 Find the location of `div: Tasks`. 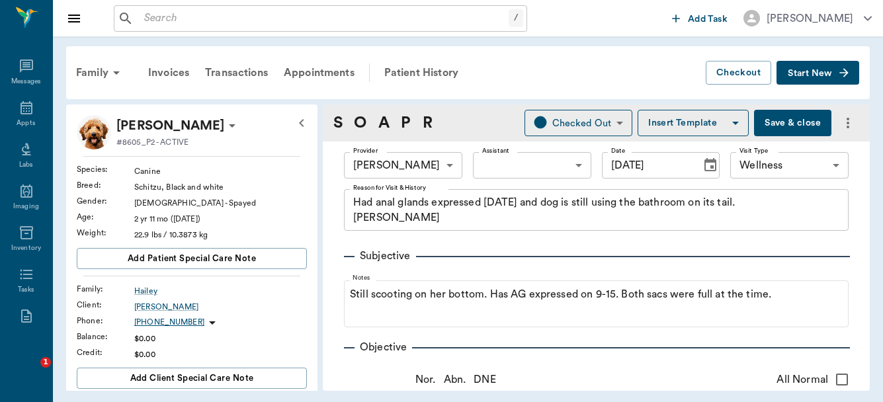

div: Tasks is located at coordinates (26, 290).